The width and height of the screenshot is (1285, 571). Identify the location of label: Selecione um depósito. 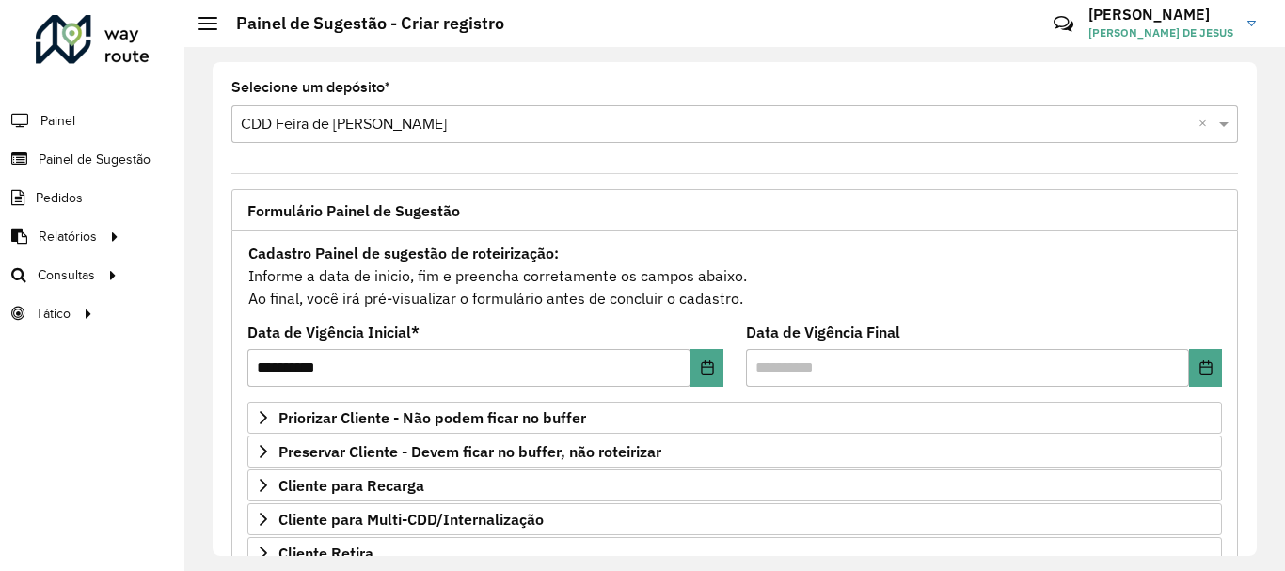
(310, 88).